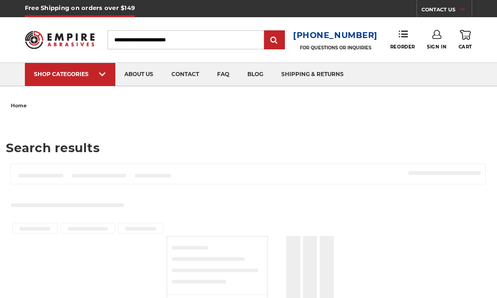 Image resolution: width=497 pixels, height=298 pixels. What do you see at coordinates (255, 74) in the screenshot?
I see `a: blog` at bounding box center [255, 74].